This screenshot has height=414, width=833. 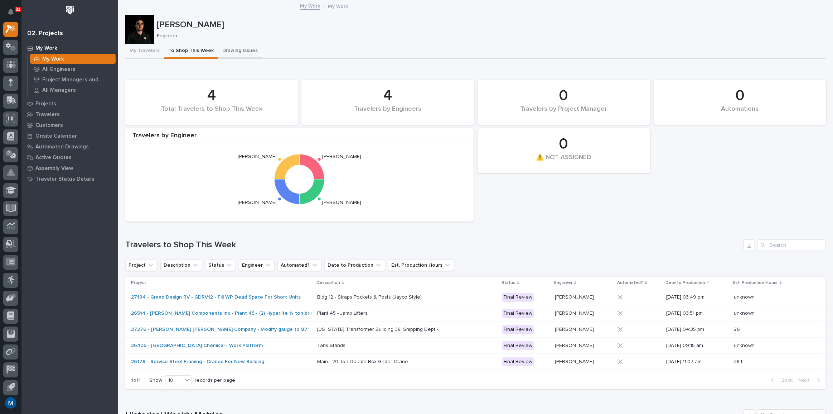 What do you see at coordinates (45, 34) in the screenshot?
I see `div: 02. Projects` at bounding box center [45, 34].